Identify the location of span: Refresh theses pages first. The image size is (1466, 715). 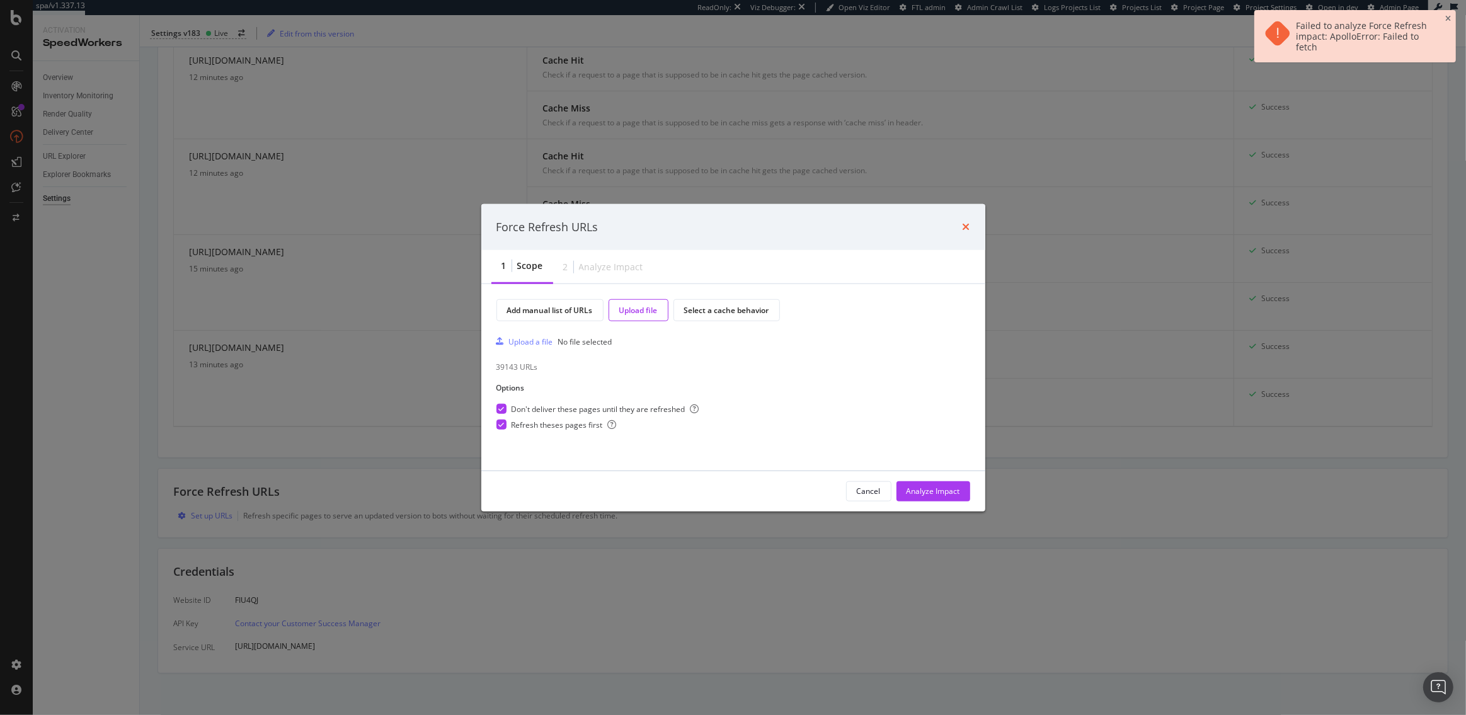
(564, 424).